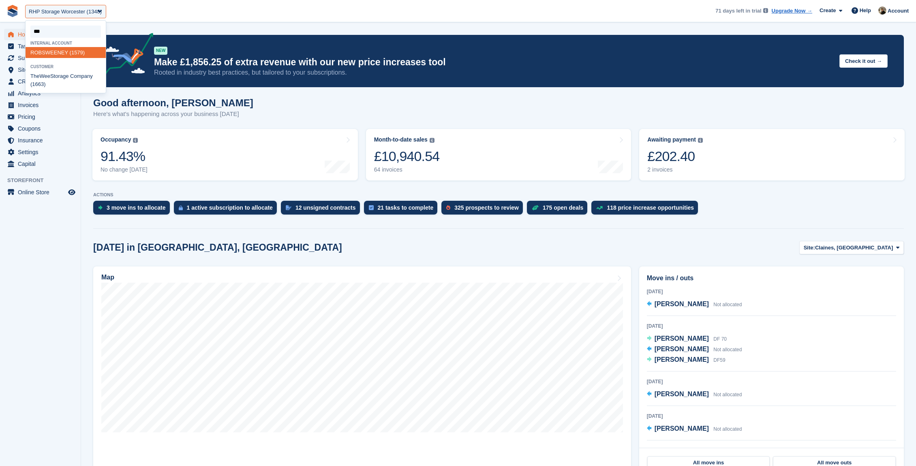  What do you see at coordinates (599, 207) in the screenshot?
I see `img: price_increase_opportunities-93ffe204e8149a01c8c9dc8f82e8f89637d9d84a8eef4429ea346261dce0b2c0.svg` at bounding box center [599, 207].